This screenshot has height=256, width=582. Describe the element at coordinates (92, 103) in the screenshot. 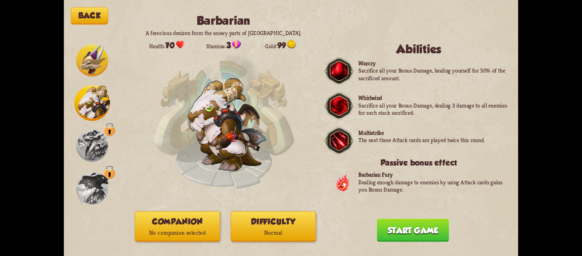

I see `img: Barbarian_Dragon_Icon.png` at that location.